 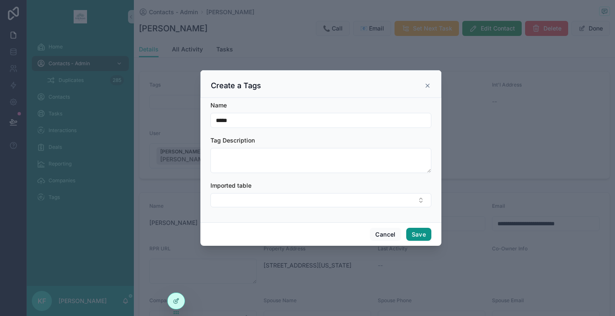 I want to click on button: Save, so click(x=419, y=235).